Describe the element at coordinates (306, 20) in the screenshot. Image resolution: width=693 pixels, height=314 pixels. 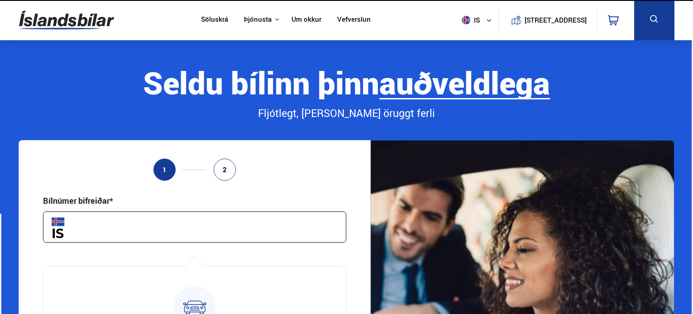
I see `a: Um okkur` at that location.